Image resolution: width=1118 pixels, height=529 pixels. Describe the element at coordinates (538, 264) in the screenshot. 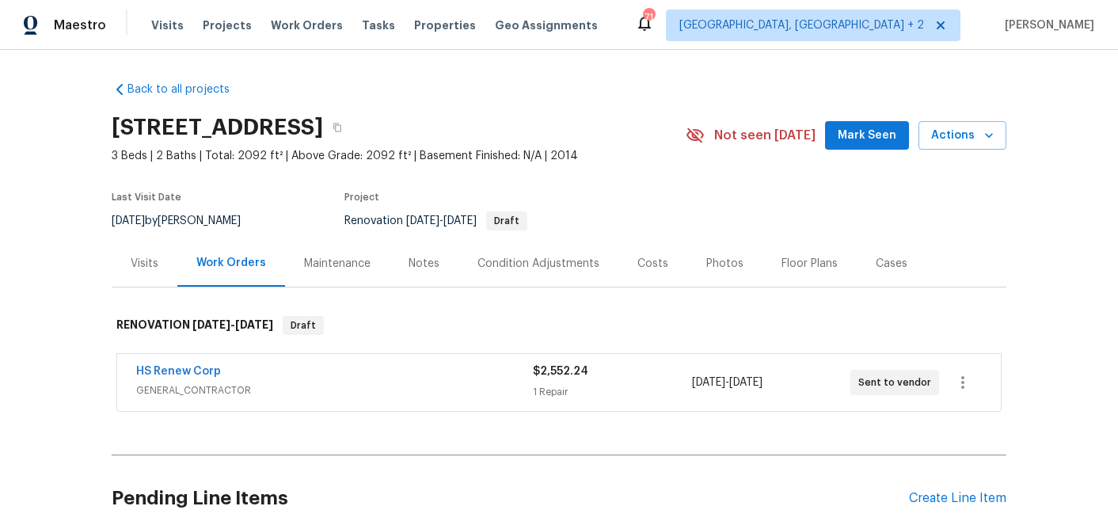

I see `div: Condition Adjustments` at that location.